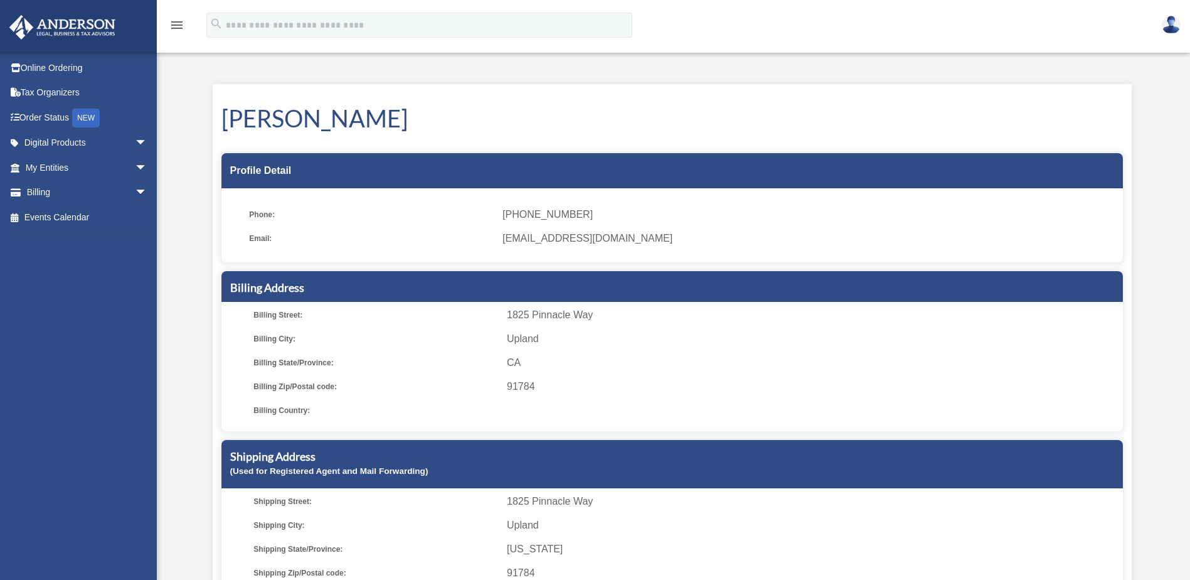 The width and height of the screenshot is (1190, 580). What do you see at coordinates (177, 27) in the screenshot?
I see `a: menu` at bounding box center [177, 27].